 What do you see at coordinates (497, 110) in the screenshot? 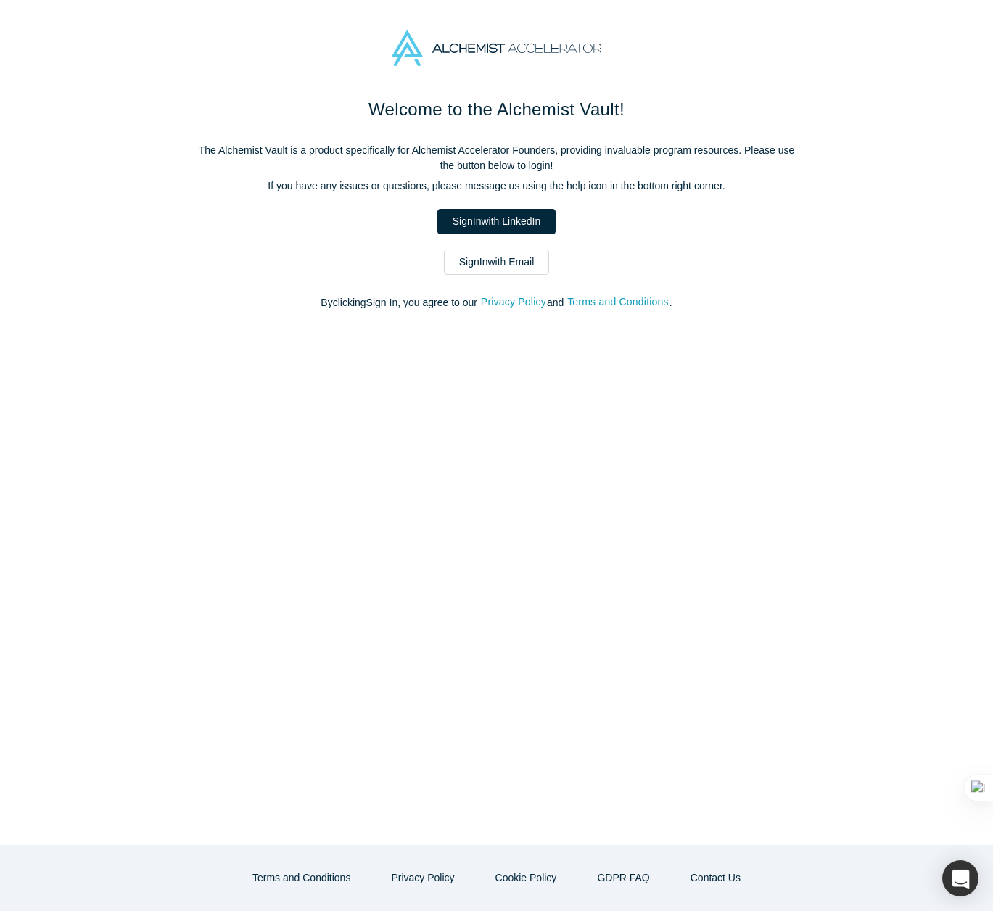
I see `h1: Welcome to the Alchemist Vault!` at bounding box center [497, 110].